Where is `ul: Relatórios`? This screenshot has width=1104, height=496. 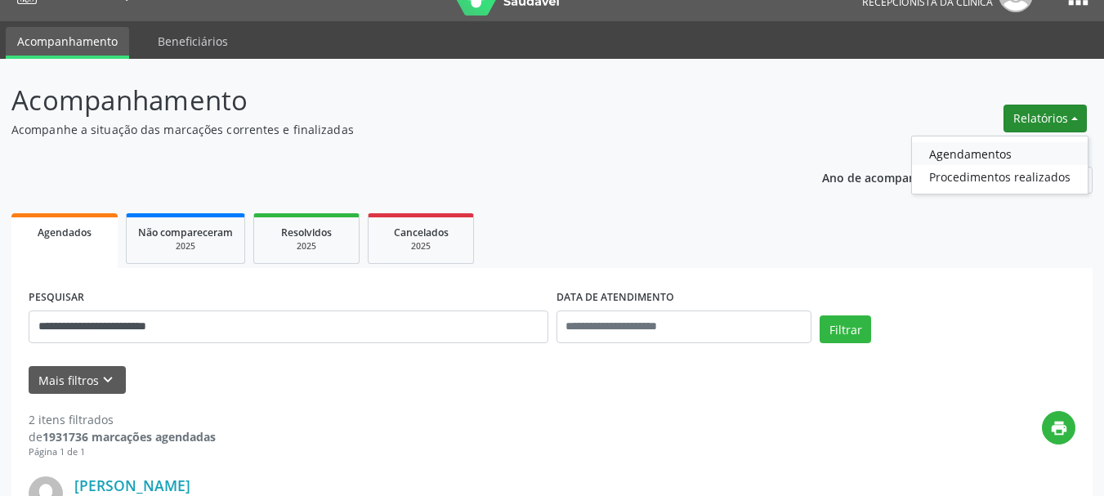 ul: Relatórios is located at coordinates (999, 165).